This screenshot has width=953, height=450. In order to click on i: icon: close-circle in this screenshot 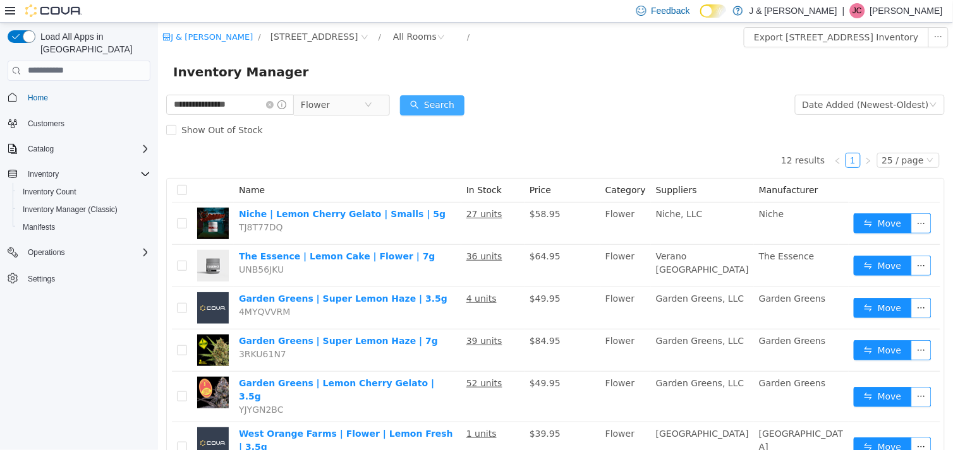, I will do `click(112, 82)`.